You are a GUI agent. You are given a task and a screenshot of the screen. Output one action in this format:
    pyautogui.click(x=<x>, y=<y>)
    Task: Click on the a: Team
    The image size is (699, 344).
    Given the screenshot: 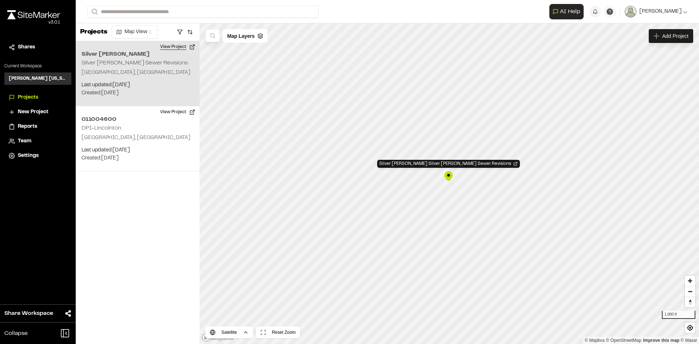 What is the action you would take?
    pyautogui.click(x=38, y=141)
    